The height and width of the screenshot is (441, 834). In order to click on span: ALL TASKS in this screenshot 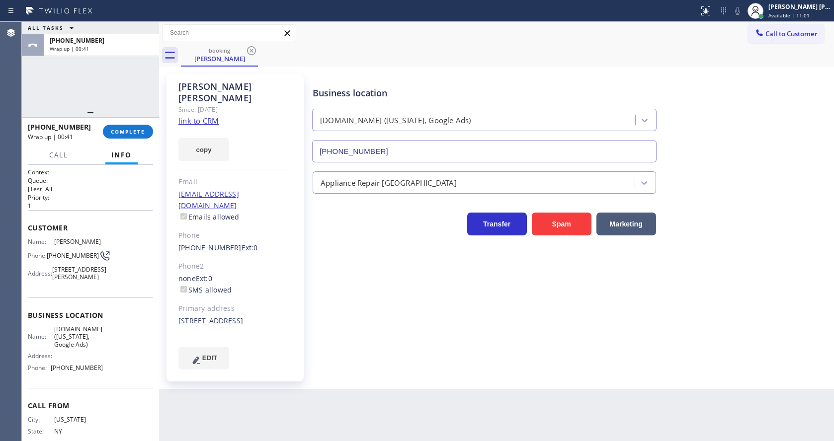, I will do `click(46, 28)`.